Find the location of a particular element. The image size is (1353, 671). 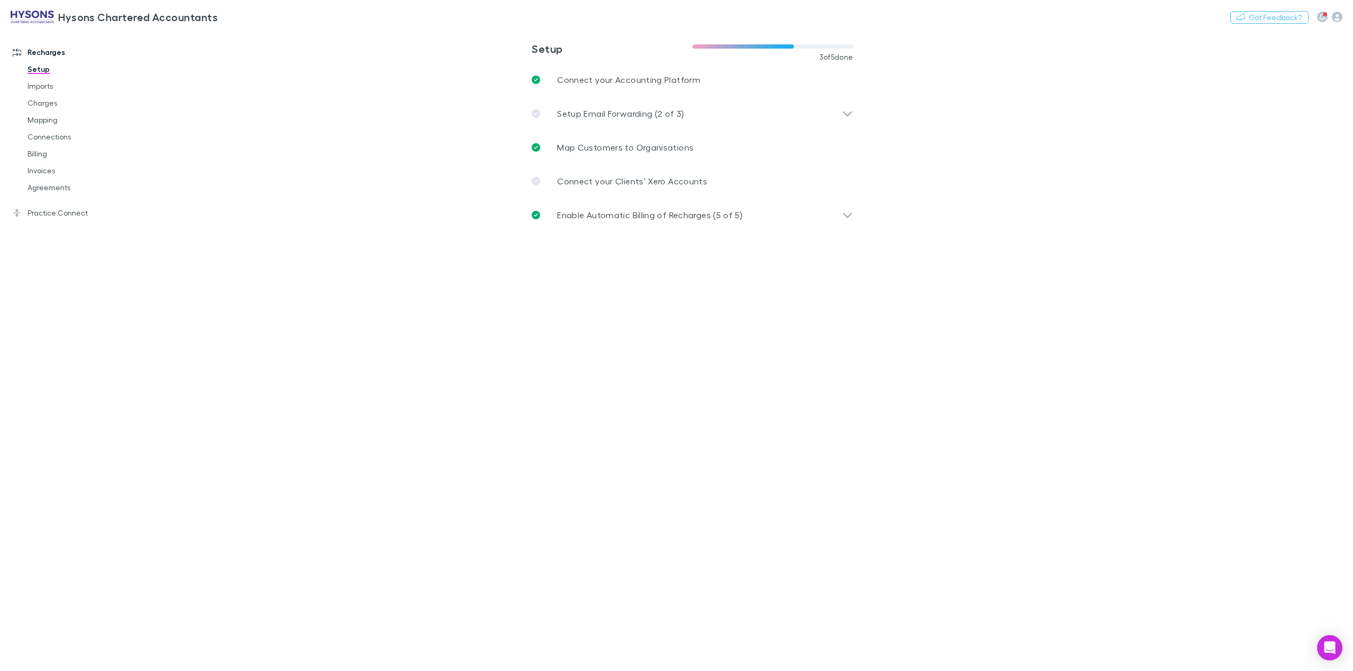

div: Setup Email Forwarding (2 of 3) is located at coordinates (692, 114).